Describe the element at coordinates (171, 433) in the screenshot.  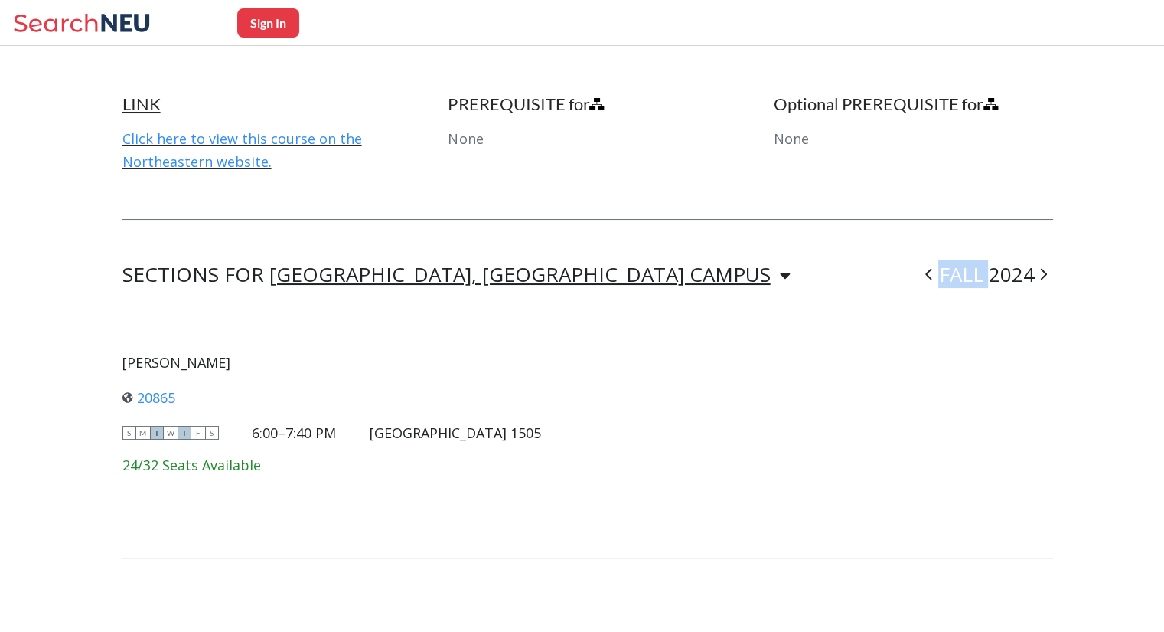
I see `span: W` at that location.